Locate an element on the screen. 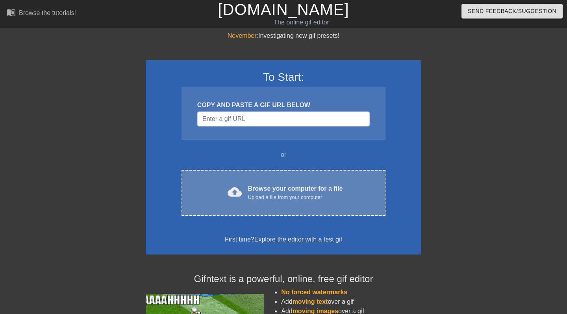  span: No forced watermarks is located at coordinates (314, 292).